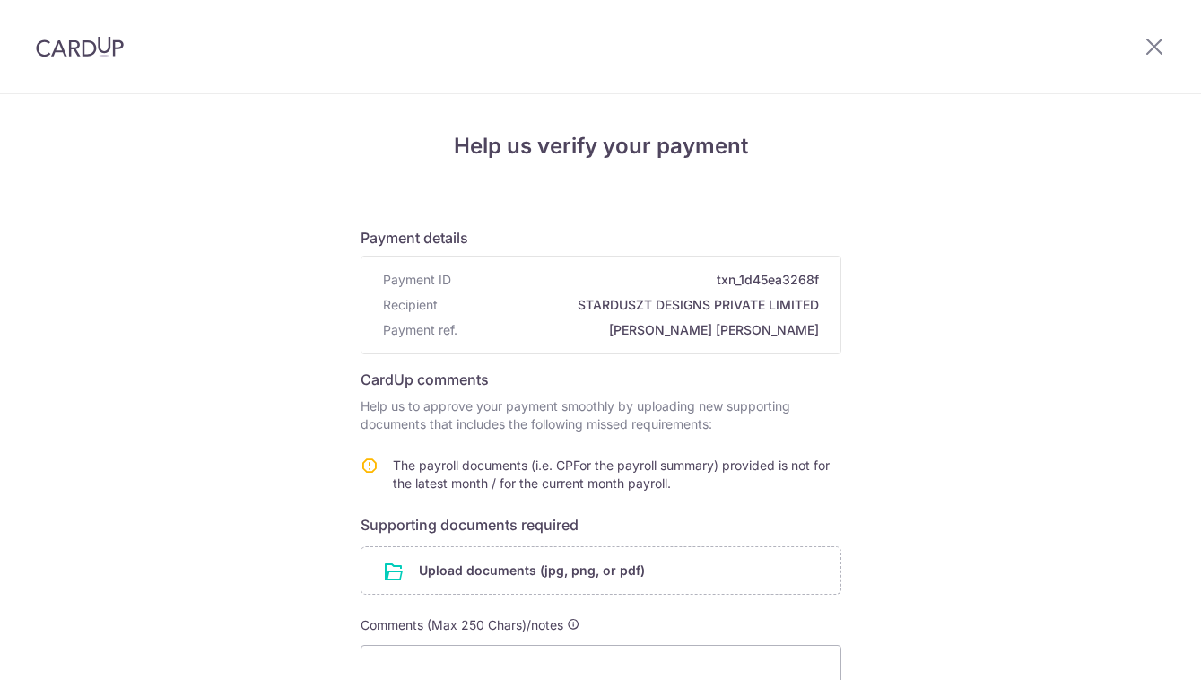 Image resolution: width=1201 pixels, height=680 pixels. What do you see at coordinates (601, 571) in the screenshot?
I see `div: Upload documents (jpg, png, or pdf)` at bounding box center [601, 571].